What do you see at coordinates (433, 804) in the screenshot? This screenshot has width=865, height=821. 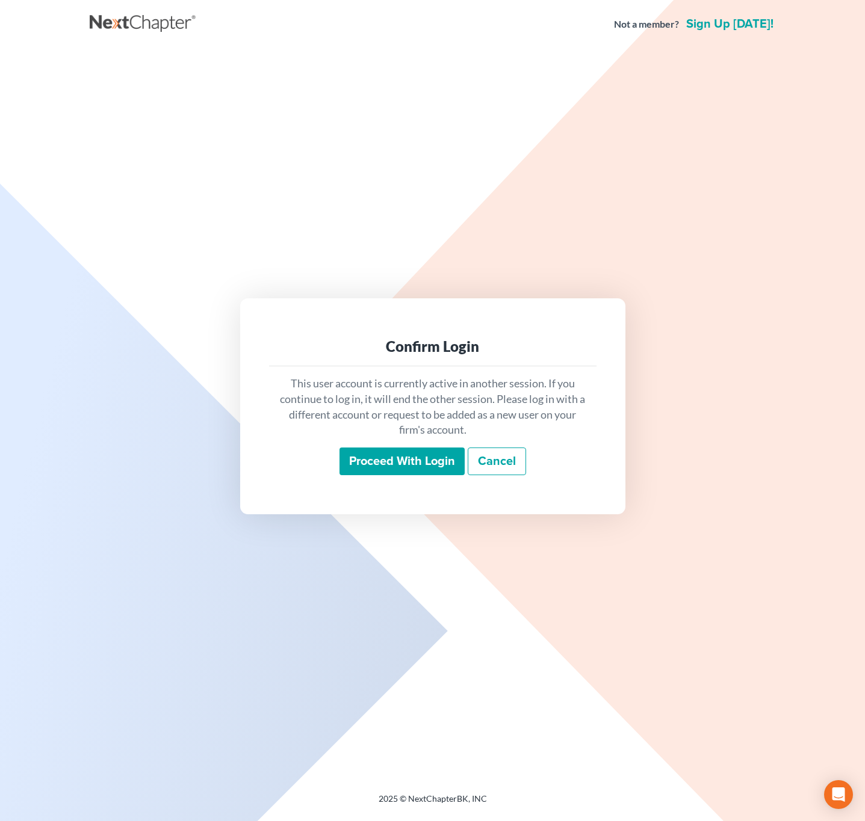 I see `div: 2025 © NextChapterBK, INC` at bounding box center [433, 804].